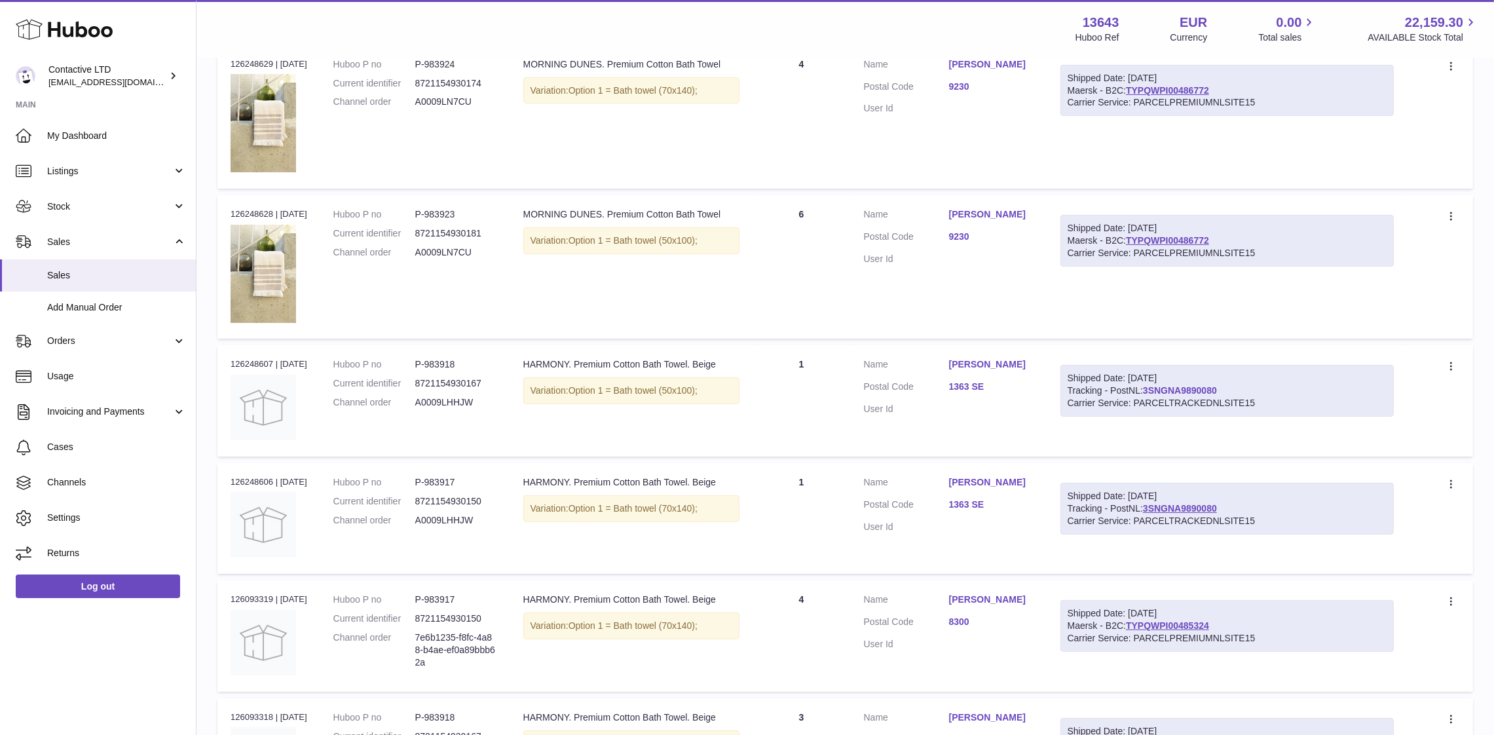 The height and width of the screenshot is (735, 1494). What do you see at coordinates (1167, 625) in the screenshot?
I see `a: TYPQWPI00485324` at bounding box center [1167, 625].